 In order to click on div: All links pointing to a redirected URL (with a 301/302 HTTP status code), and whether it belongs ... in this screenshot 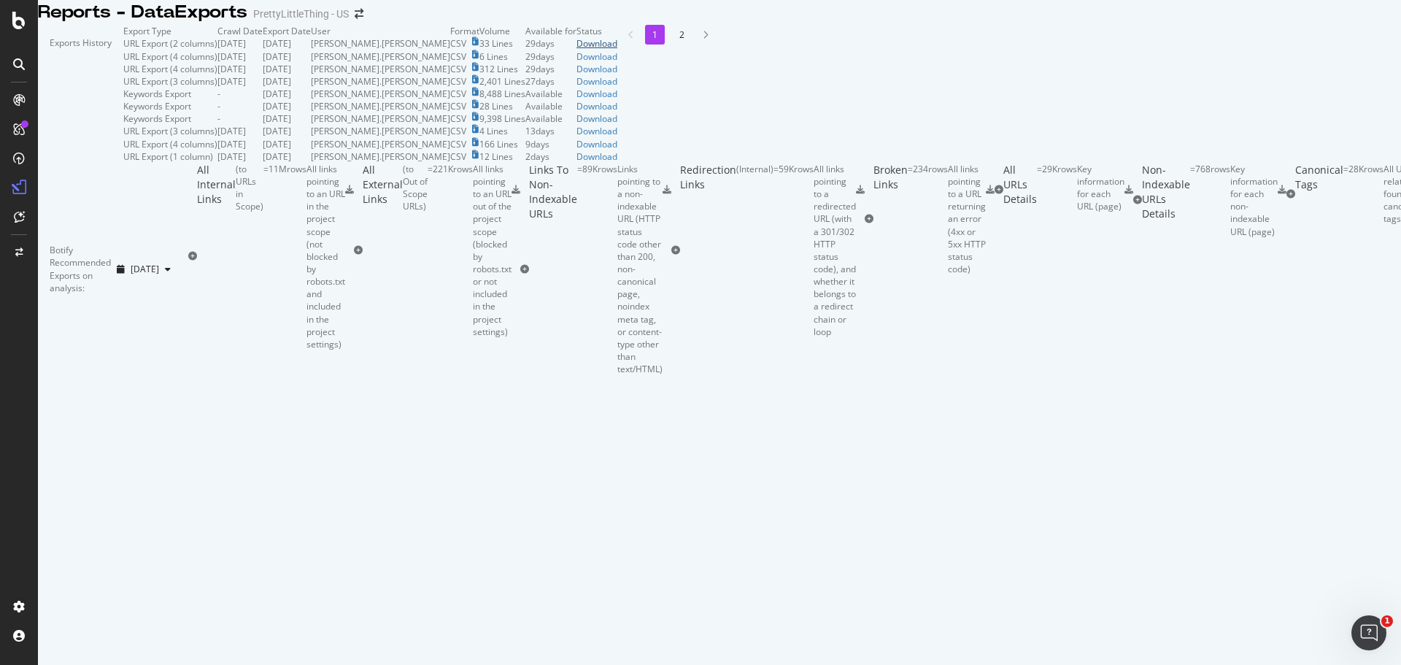, I will do `click(835, 250)`.